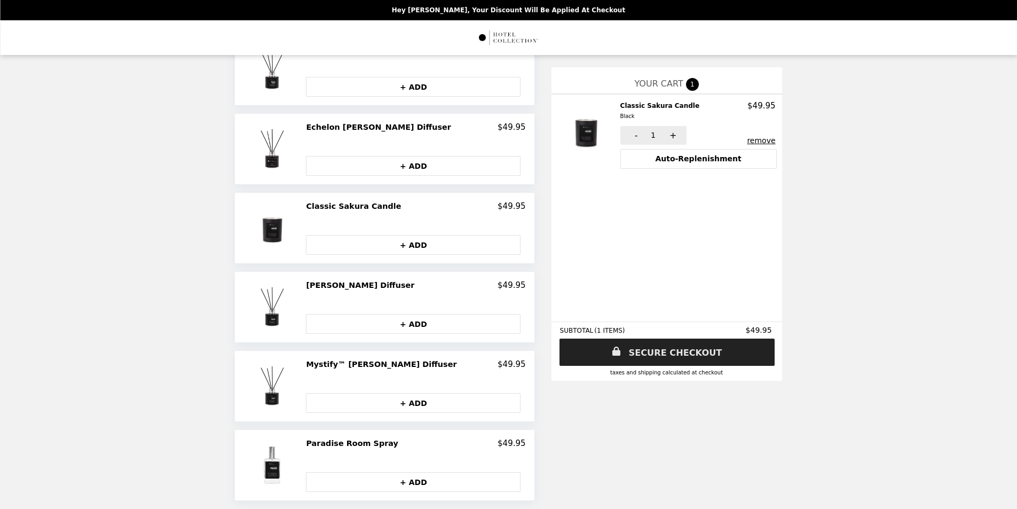 This screenshot has width=1017, height=509. I want to click on img: Paradise Room Spray, so click(273, 465).